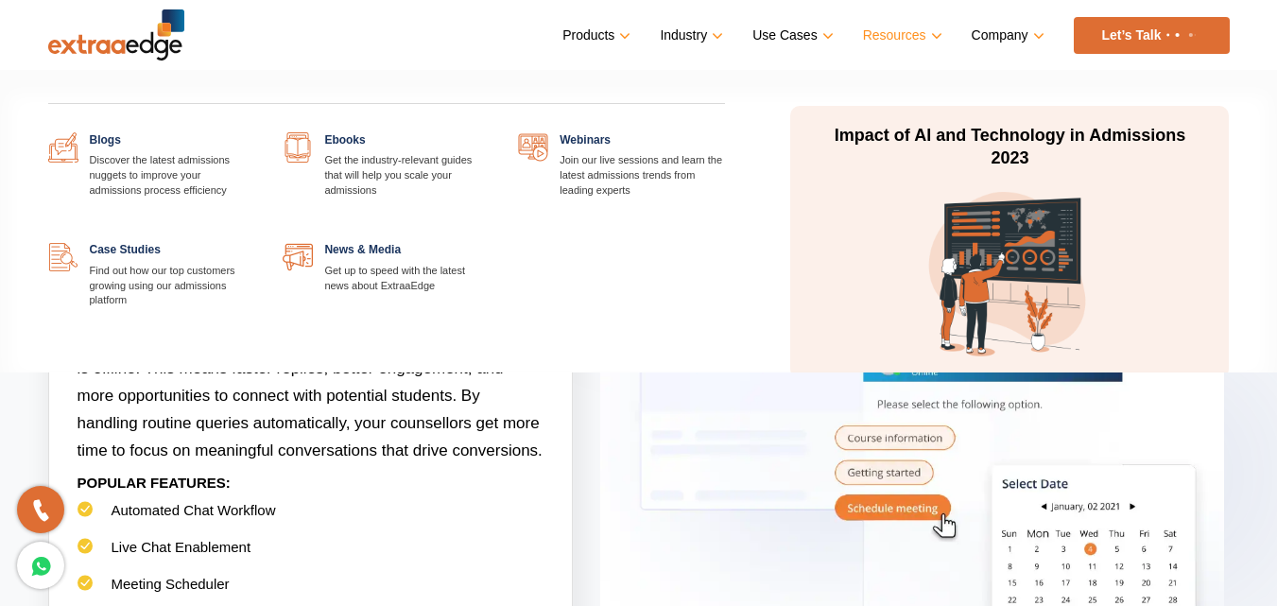 The height and width of the screenshot is (606, 1277). I want to click on li: Live Chat Enablement, so click(310, 556).